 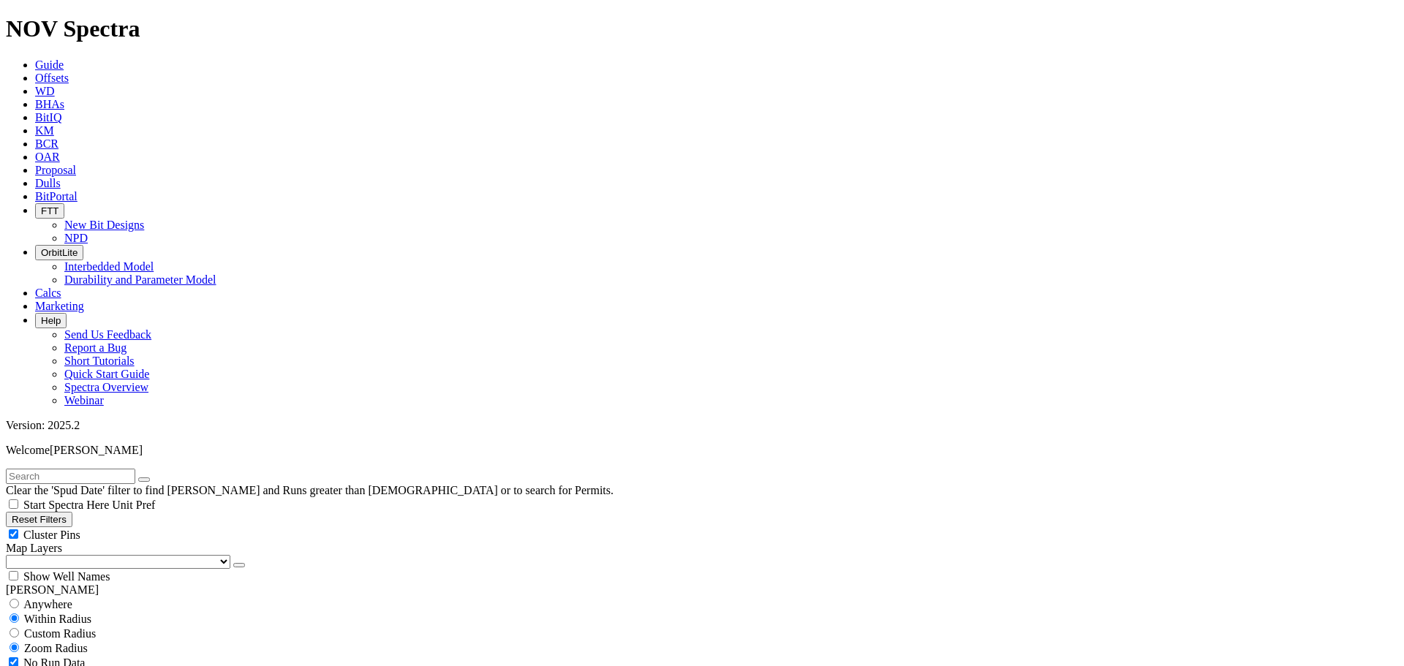 What do you see at coordinates (70, 476) in the screenshot?
I see `input: Search` at bounding box center [70, 476].